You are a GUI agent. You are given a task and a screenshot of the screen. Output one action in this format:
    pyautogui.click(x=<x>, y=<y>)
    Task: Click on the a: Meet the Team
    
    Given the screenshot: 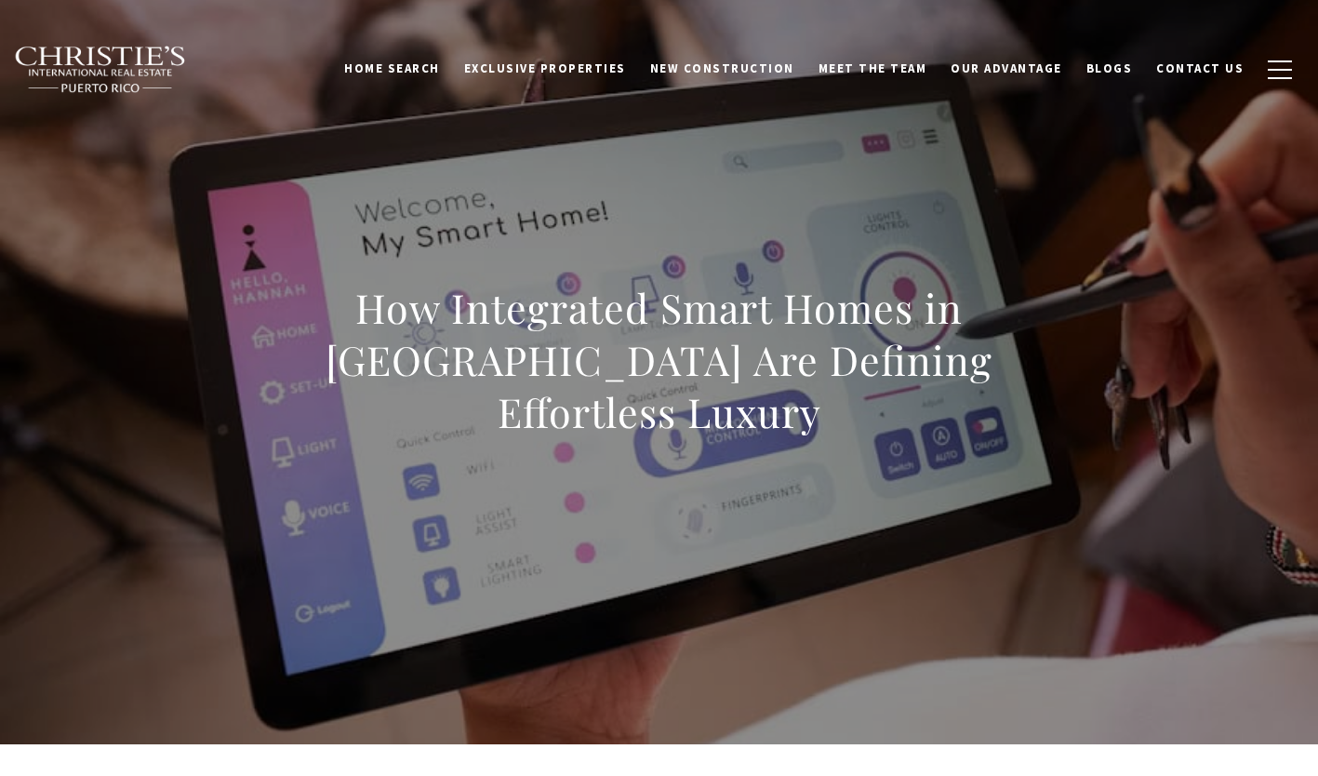 What is the action you would take?
    pyautogui.click(x=872, y=69)
    